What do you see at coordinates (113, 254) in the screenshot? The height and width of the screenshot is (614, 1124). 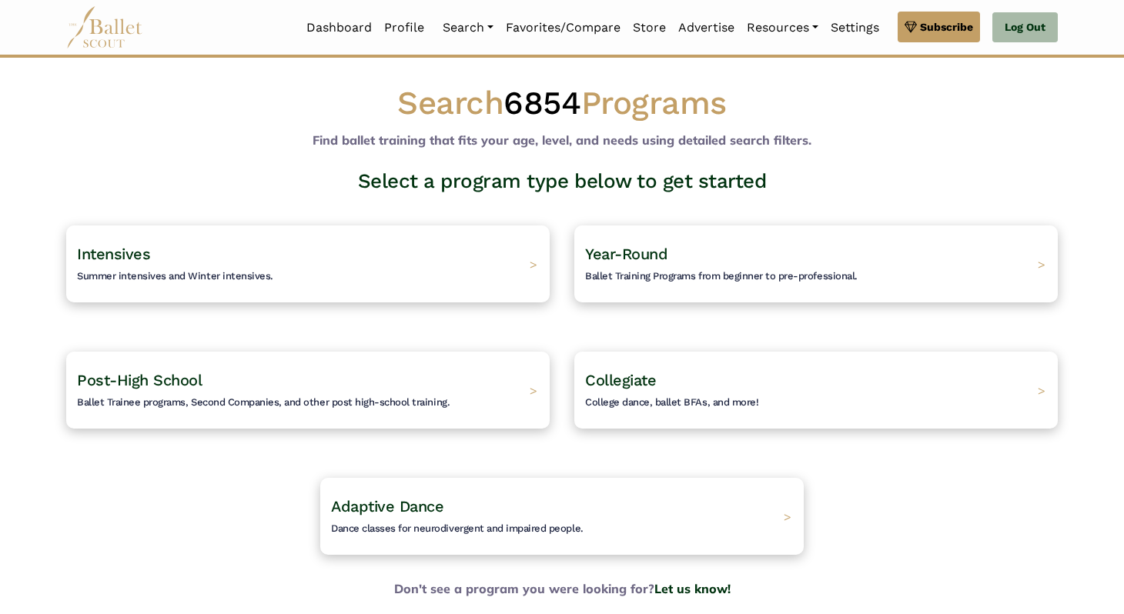 I see `span: Intensives` at bounding box center [113, 254].